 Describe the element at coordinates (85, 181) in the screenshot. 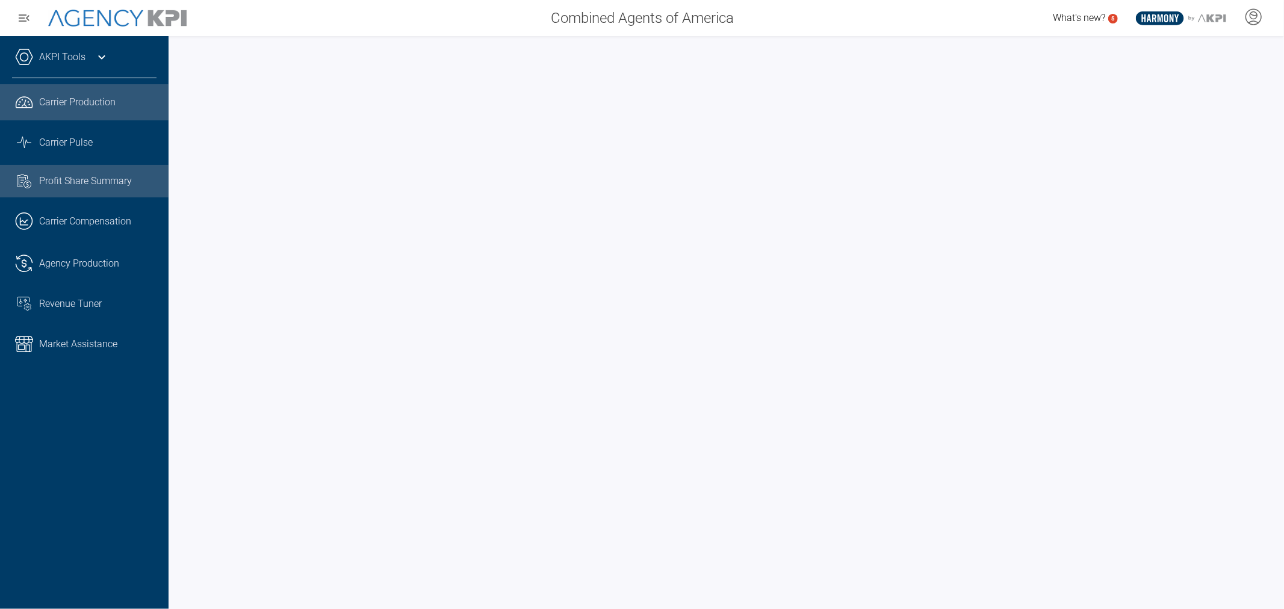

I see `span: Profit Share Summary` at that location.